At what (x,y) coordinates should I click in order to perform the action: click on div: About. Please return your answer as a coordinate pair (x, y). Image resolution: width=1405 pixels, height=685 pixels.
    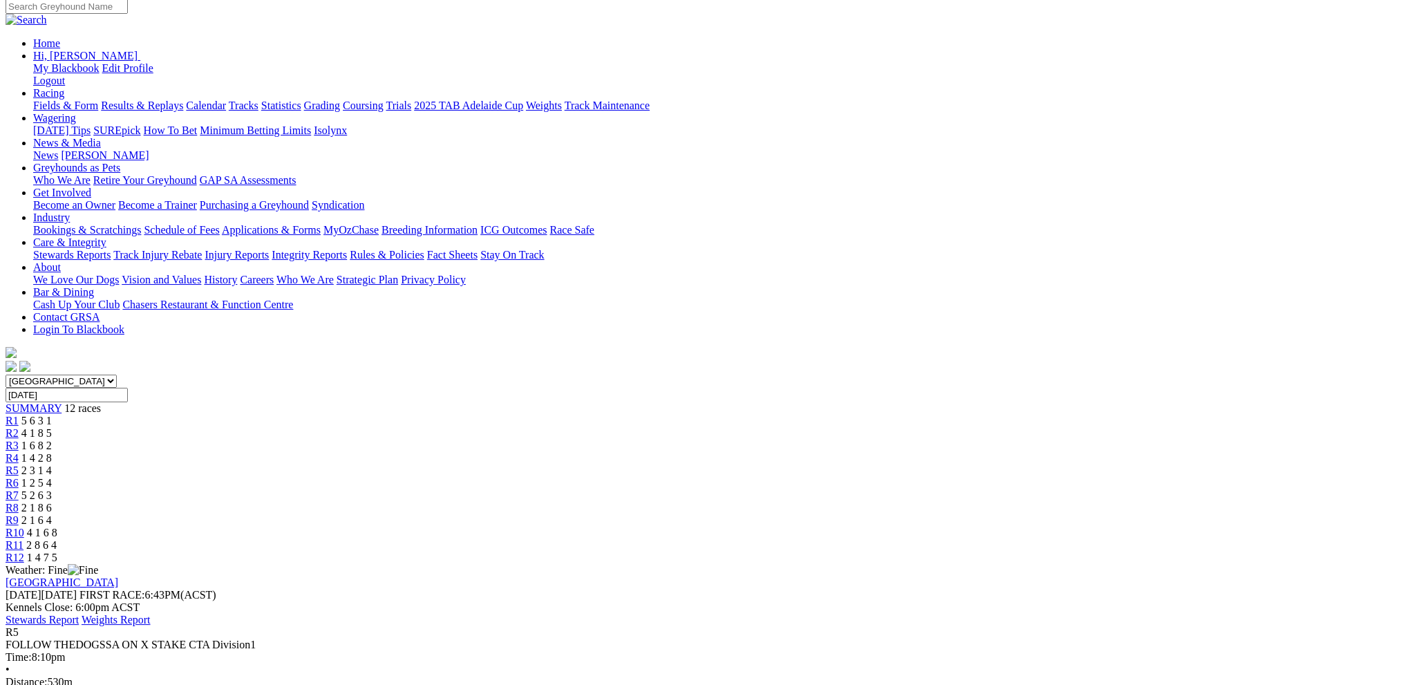
    Looking at the image, I should click on (716, 280).